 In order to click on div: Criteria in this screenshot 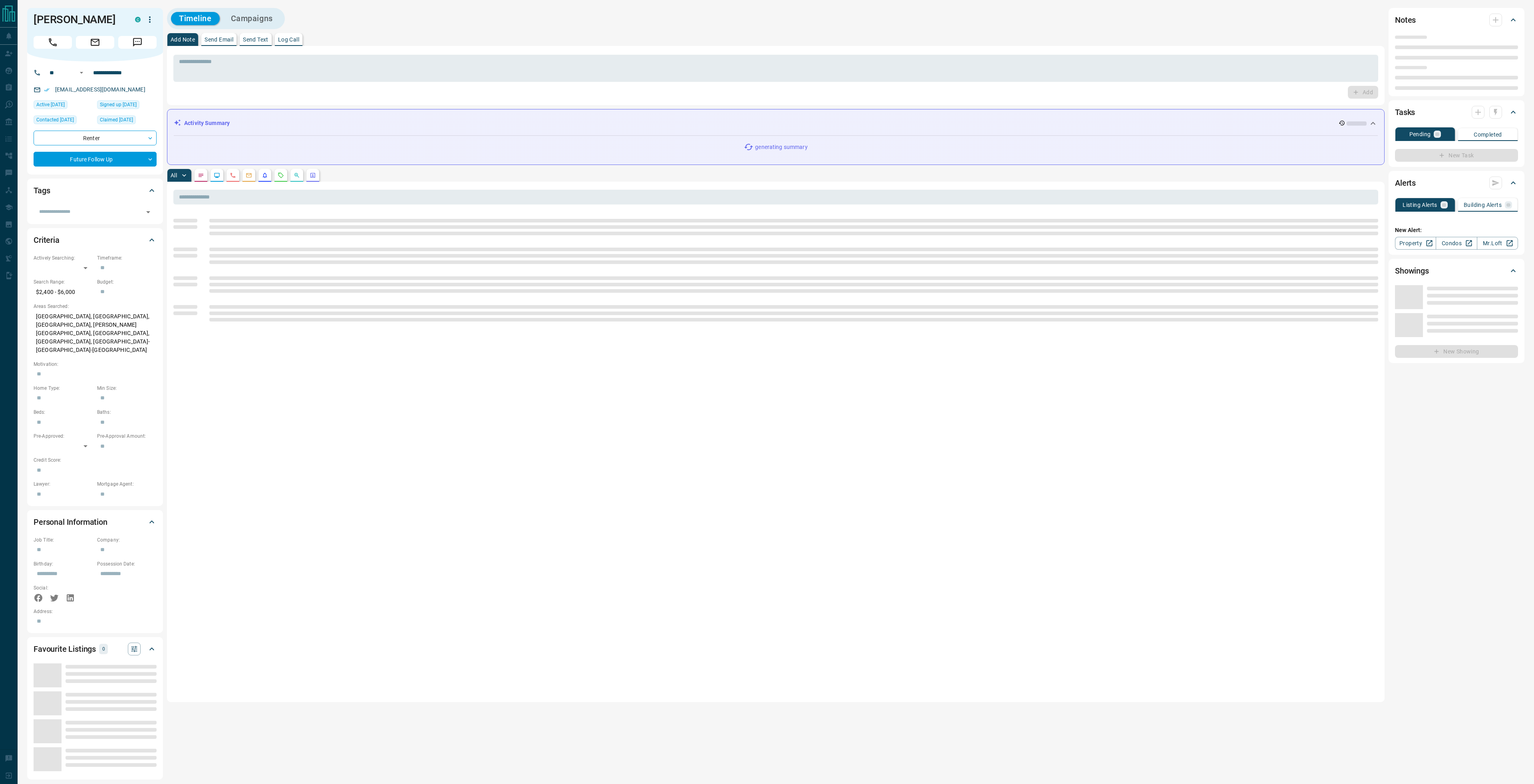, I will do `click(95, 240)`.